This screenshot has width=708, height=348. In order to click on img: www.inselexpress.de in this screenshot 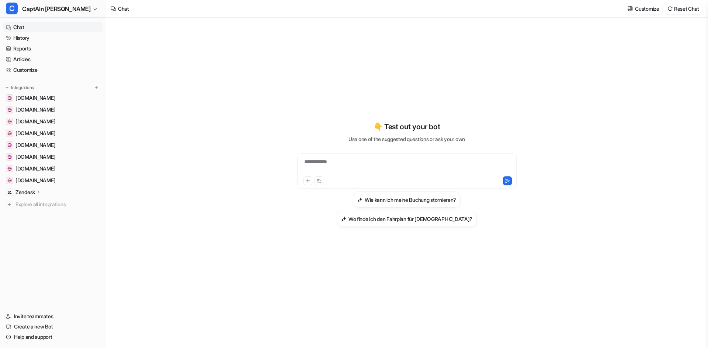, I will do `click(10, 145)`.